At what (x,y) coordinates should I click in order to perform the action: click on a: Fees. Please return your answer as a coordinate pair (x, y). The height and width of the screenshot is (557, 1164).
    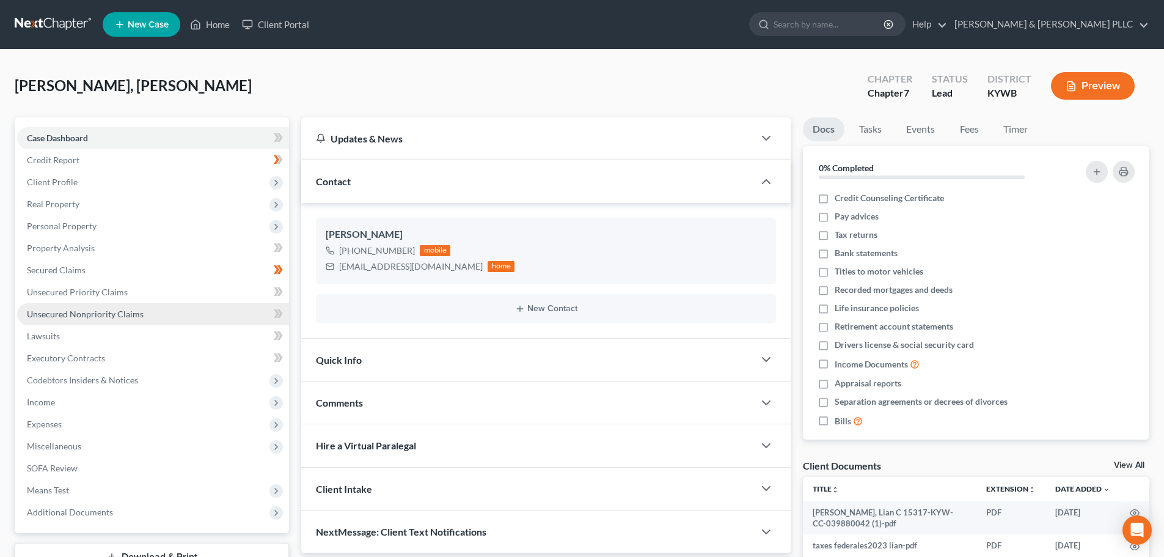
    Looking at the image, I should click on (969, 129).